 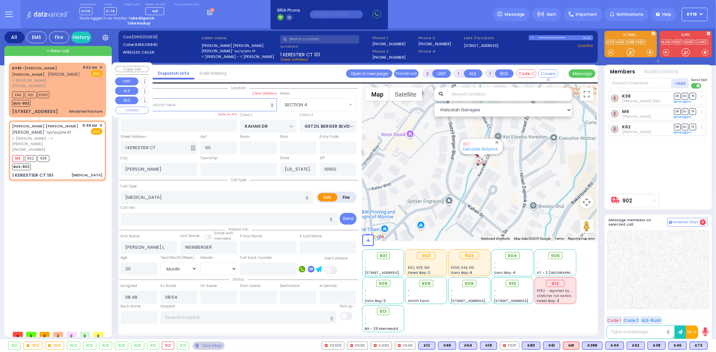 I want to click on span: KY14, so click(x=86, y=11).